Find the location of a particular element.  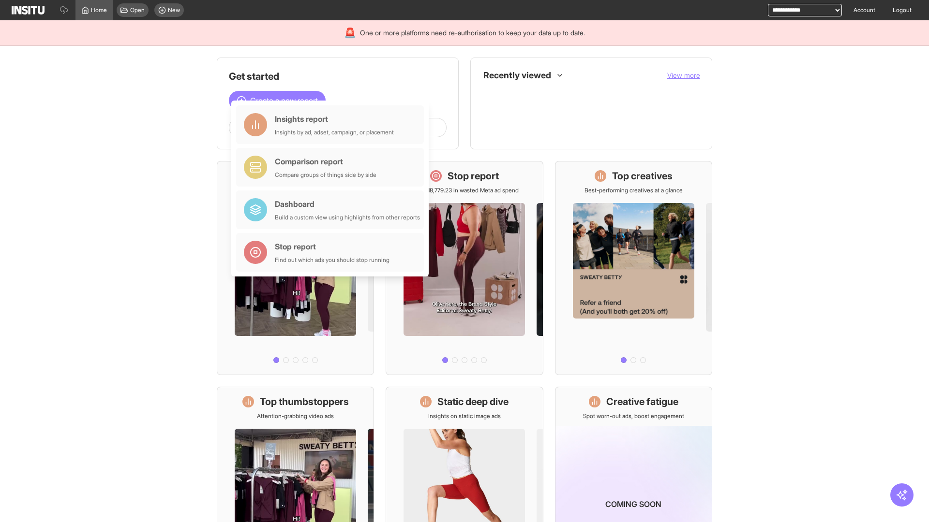

div: Comparison report is located at coordinates (326, 162).